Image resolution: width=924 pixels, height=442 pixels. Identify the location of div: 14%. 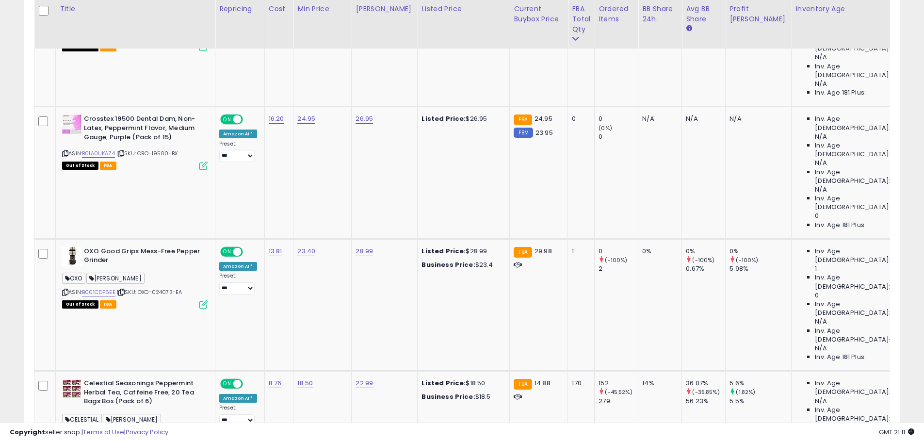
(658, 383).